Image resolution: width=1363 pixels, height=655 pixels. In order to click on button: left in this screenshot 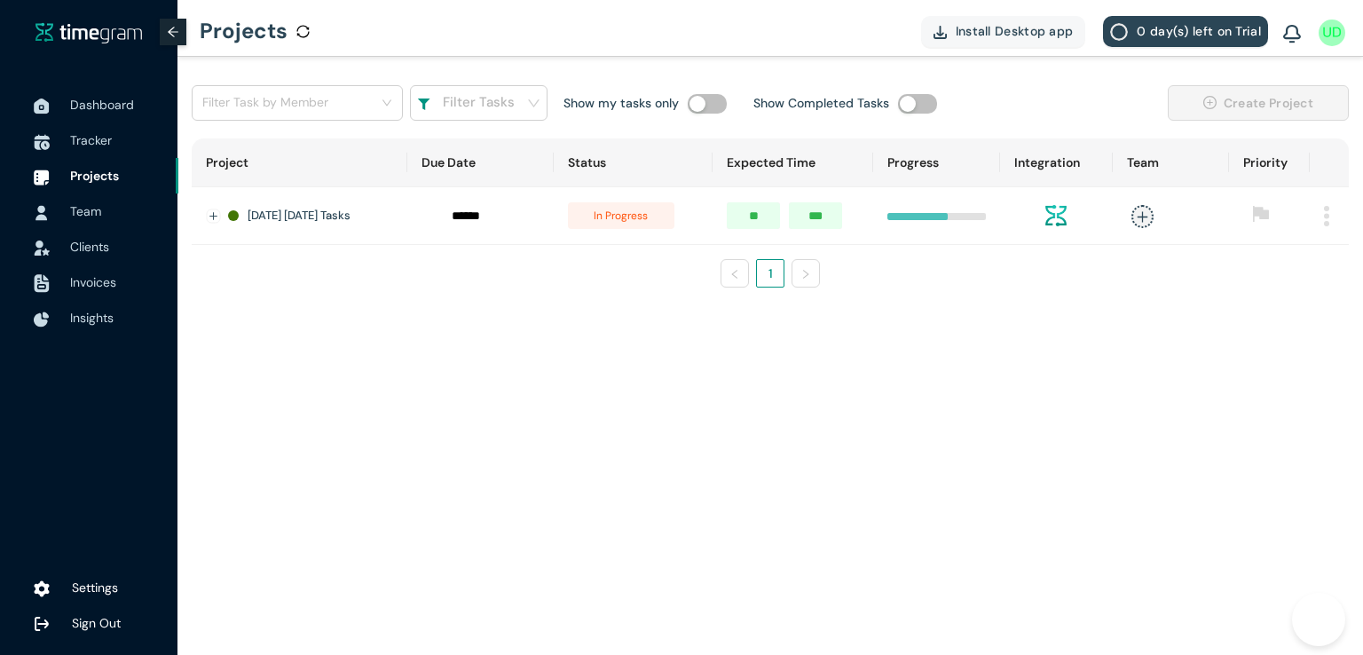, I will do `click(735, 273)`.